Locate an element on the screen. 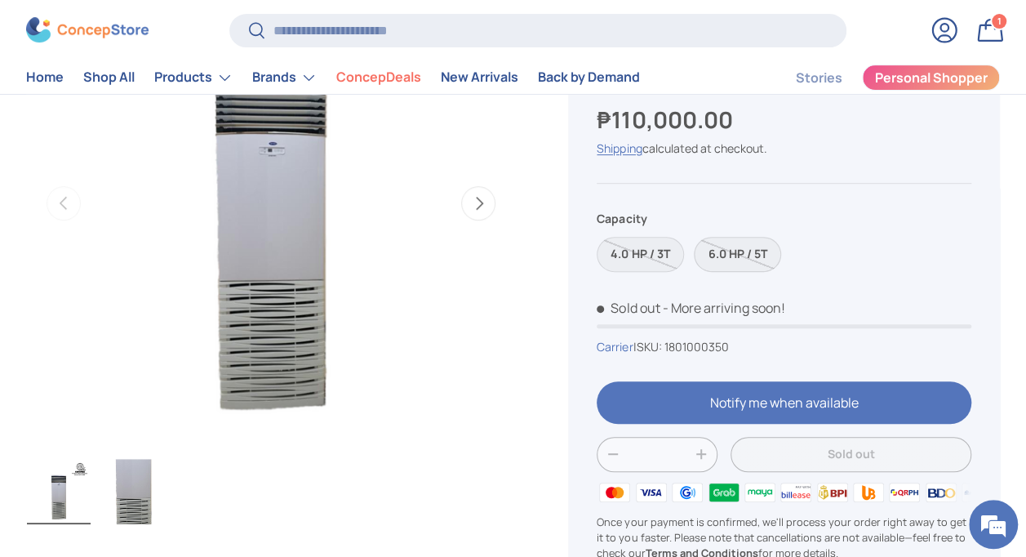 The width and height of the screenshot is (1026, 557). img: master is located at coordinates (614, 492).